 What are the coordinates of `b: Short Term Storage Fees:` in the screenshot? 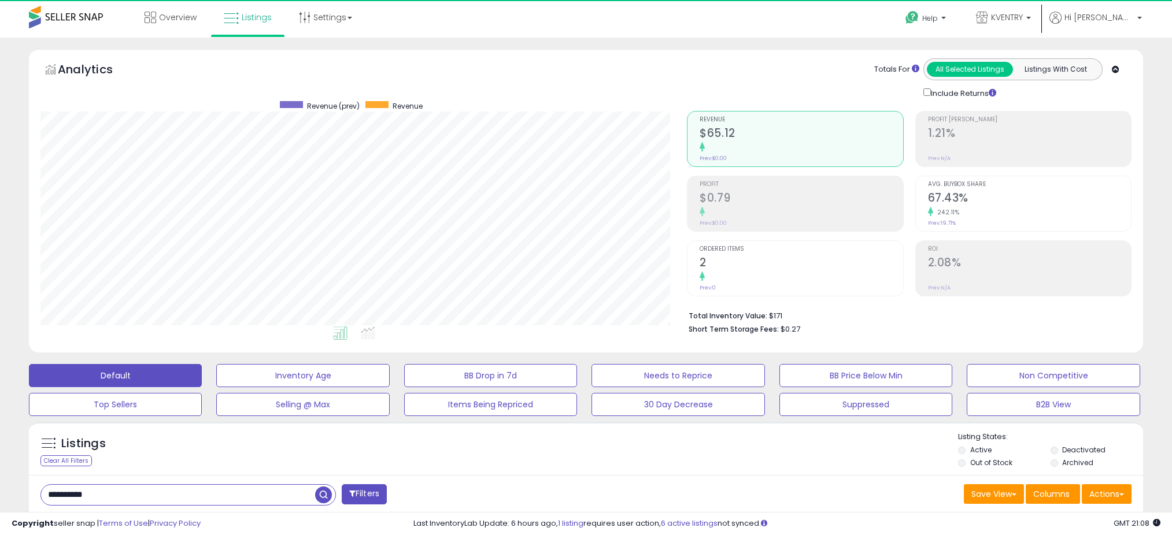 It's located at (734, 329).